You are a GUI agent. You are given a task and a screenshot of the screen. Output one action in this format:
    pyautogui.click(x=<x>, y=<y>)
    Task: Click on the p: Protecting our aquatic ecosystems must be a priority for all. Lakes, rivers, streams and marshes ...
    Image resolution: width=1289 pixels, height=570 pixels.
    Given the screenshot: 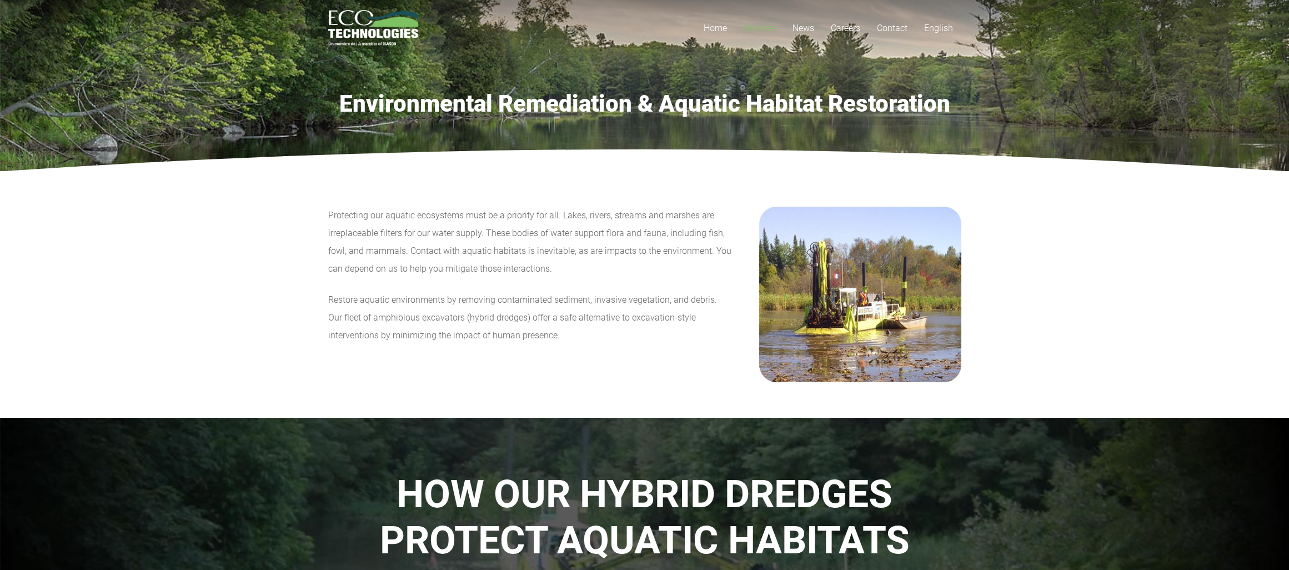 What is the action you would take?
    pyautogui.click(x=530, y=242)
    